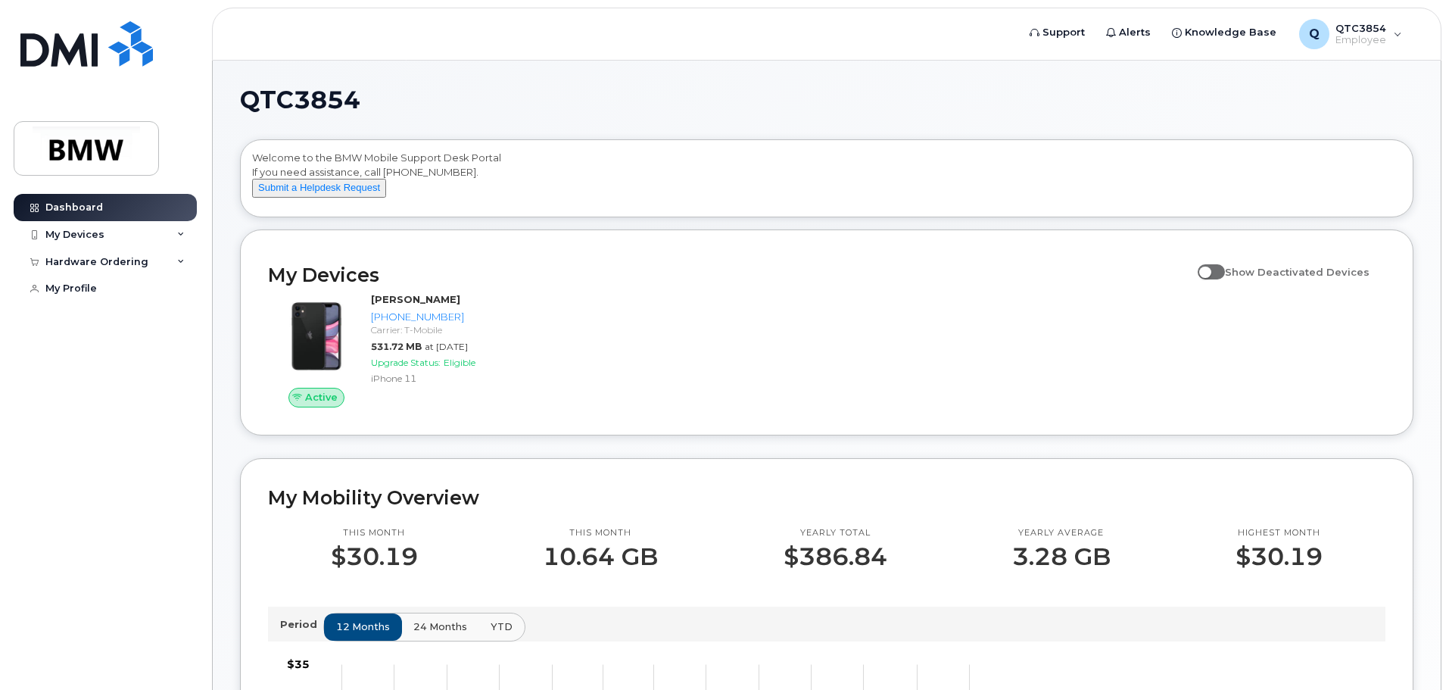 This screenshot has height=690, width=1449. What do you see at coordinates (449, 329) in the screenshot?
I see `div: Carrier: T-Mobile` at bounding box center [449, 329].